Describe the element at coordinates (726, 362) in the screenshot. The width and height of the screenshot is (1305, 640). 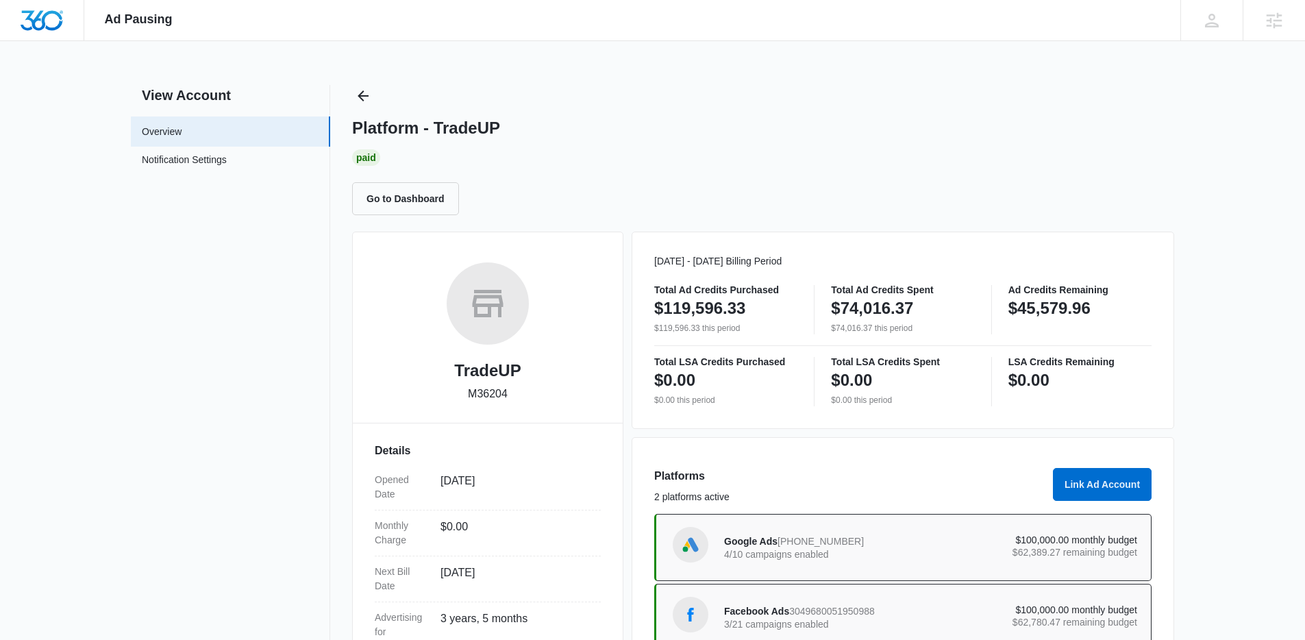
I see `p: Total LSA Credits Purchased` at that location.